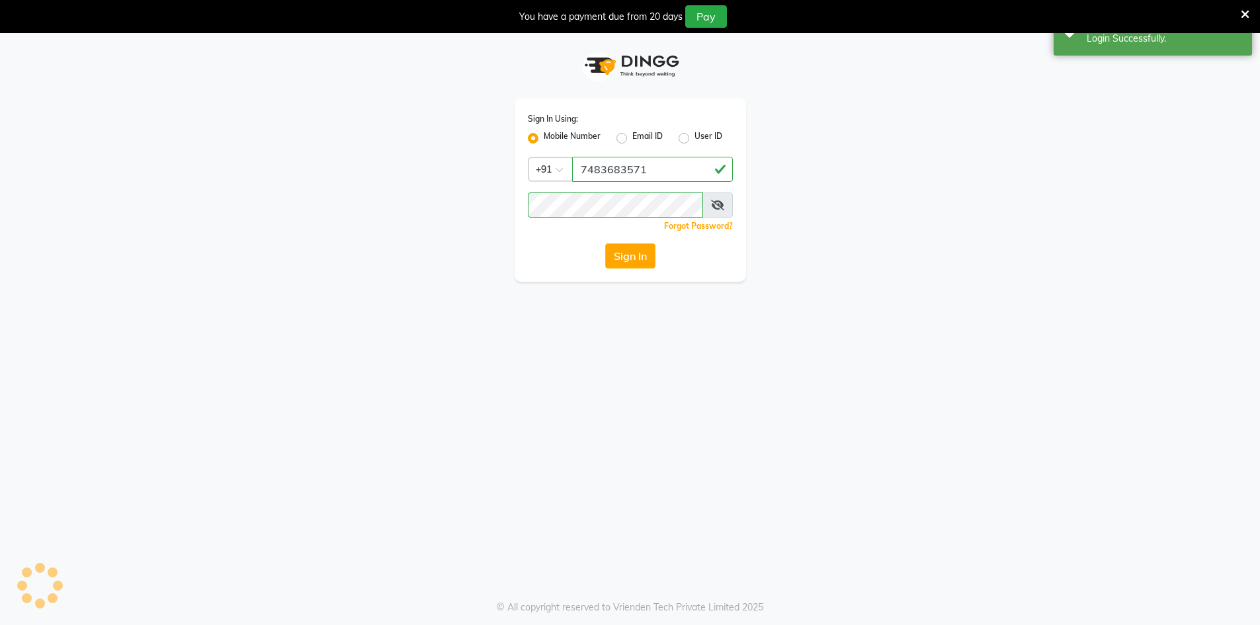 This screenshot has width=1260, height=625. I want to click on label: Mobile Number, so click(572, 138).